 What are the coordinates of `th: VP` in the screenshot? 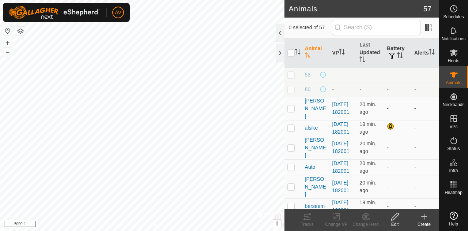 It's located at (342, 53).